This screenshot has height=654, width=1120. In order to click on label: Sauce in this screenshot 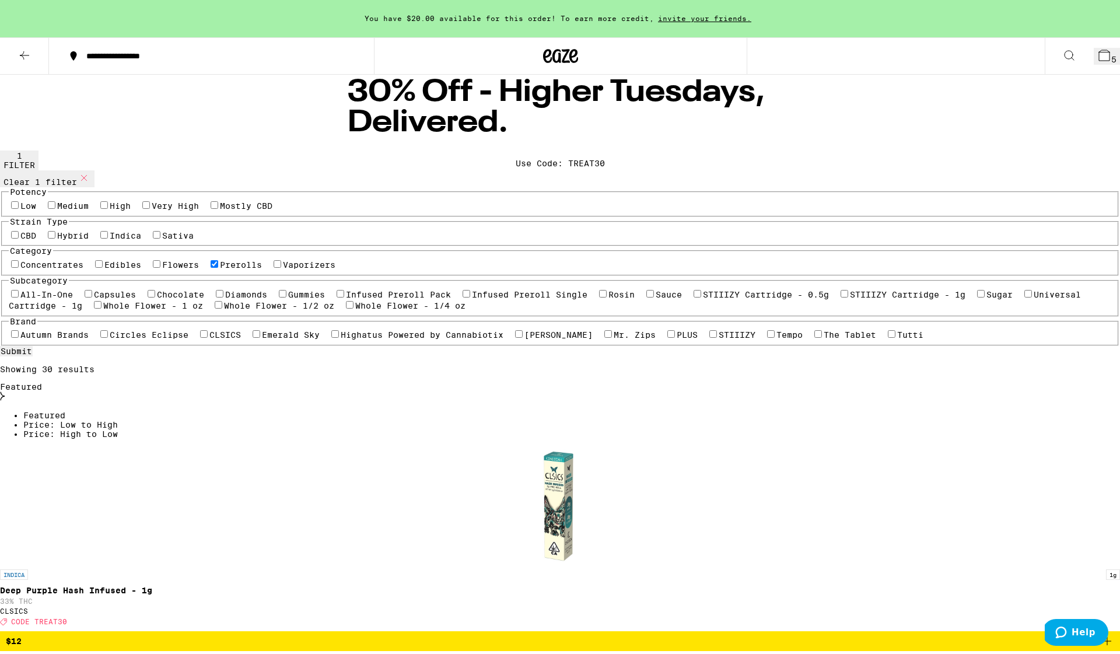, I will do `click(668, 294)`.